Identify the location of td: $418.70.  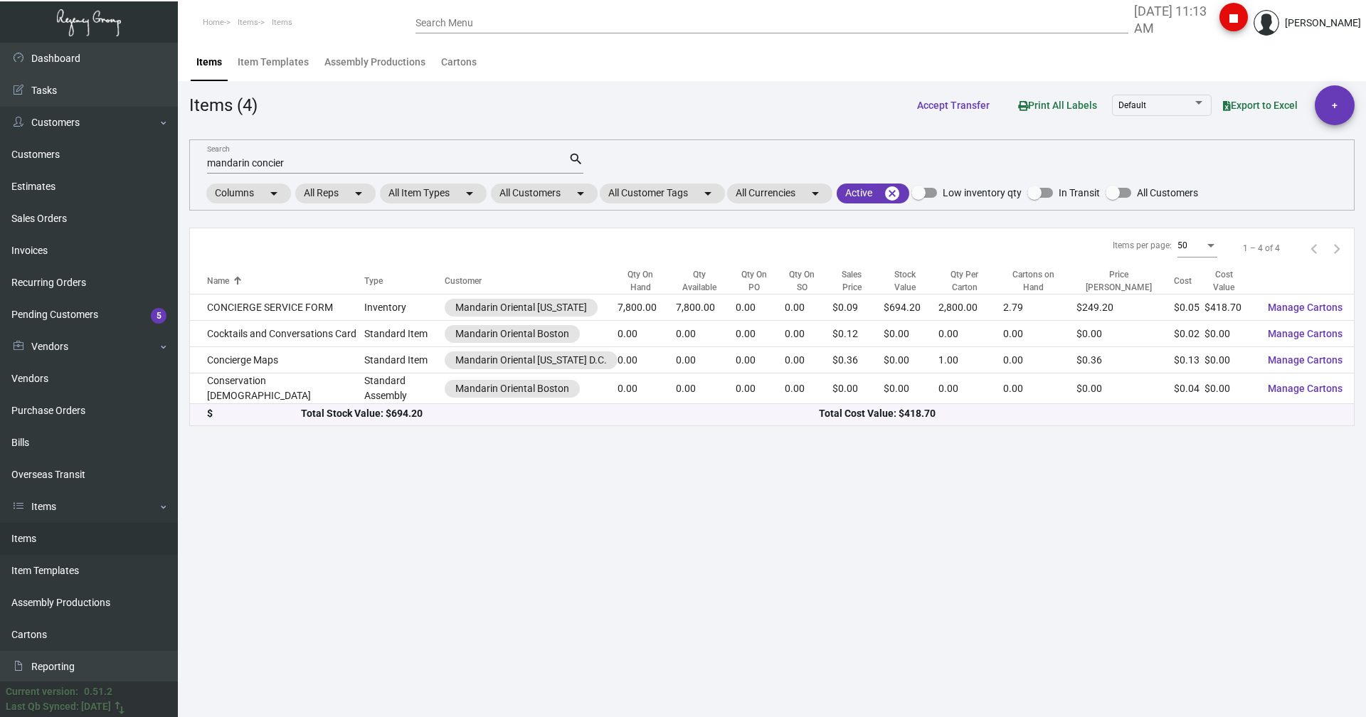
(1230, 307).